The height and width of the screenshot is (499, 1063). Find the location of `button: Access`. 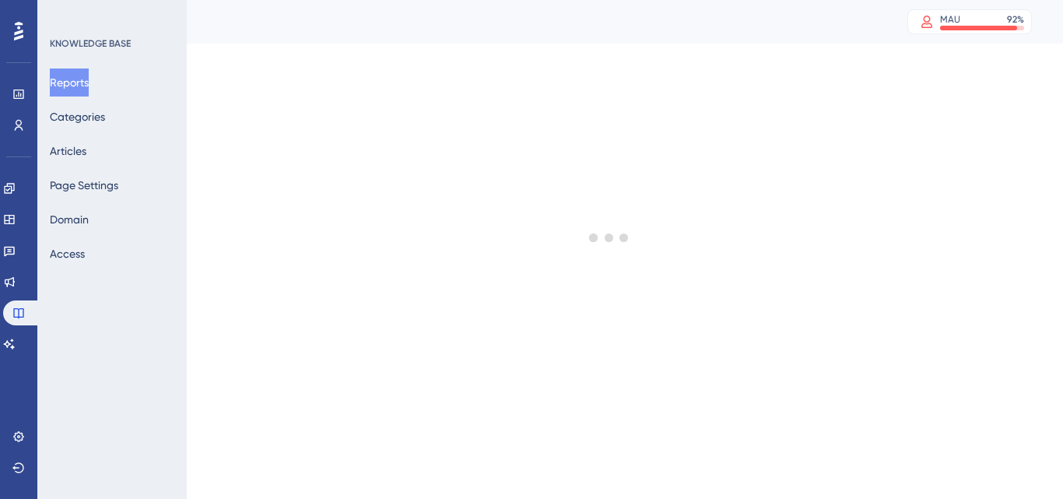

button: Access is located at coordinates (67, 254).